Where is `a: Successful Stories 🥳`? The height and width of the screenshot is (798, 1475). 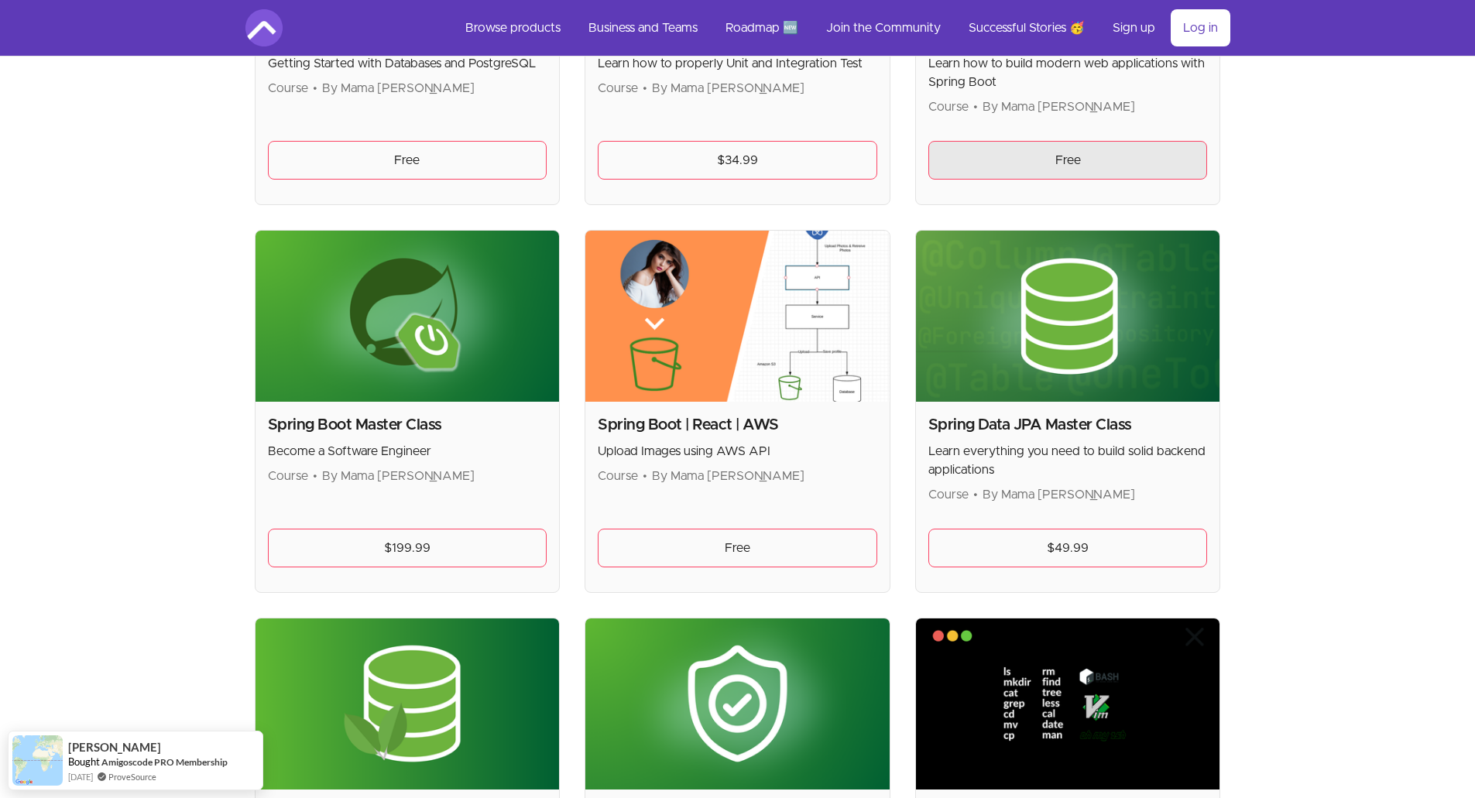 a: Successful Stories 🥳 is located at coordinates (1027, 28).